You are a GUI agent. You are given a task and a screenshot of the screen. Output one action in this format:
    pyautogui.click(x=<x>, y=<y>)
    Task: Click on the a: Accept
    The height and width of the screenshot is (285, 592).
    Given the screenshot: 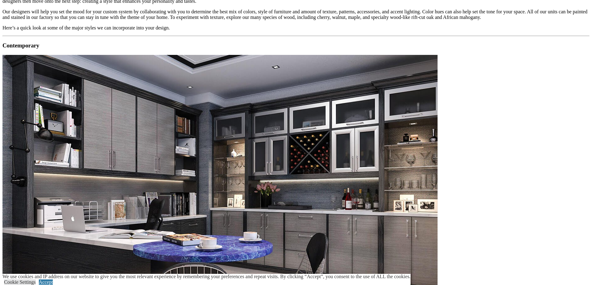 What is the action you would take?
    pyautogui.click(x=46, y=282)
    